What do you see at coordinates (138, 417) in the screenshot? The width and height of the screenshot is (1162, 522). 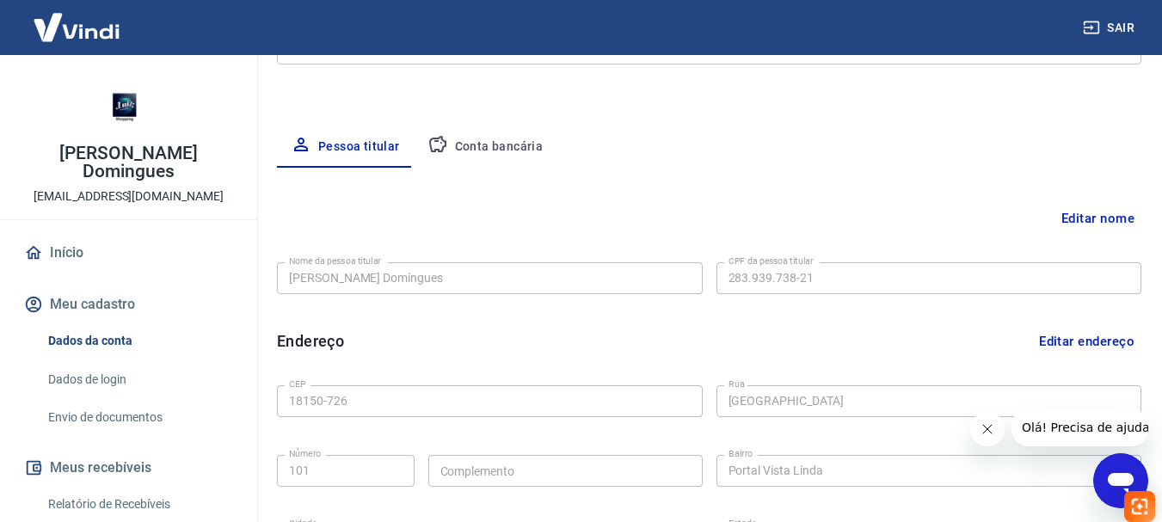 I see `a: Envio de documentos` at bounding box center [138, 417].